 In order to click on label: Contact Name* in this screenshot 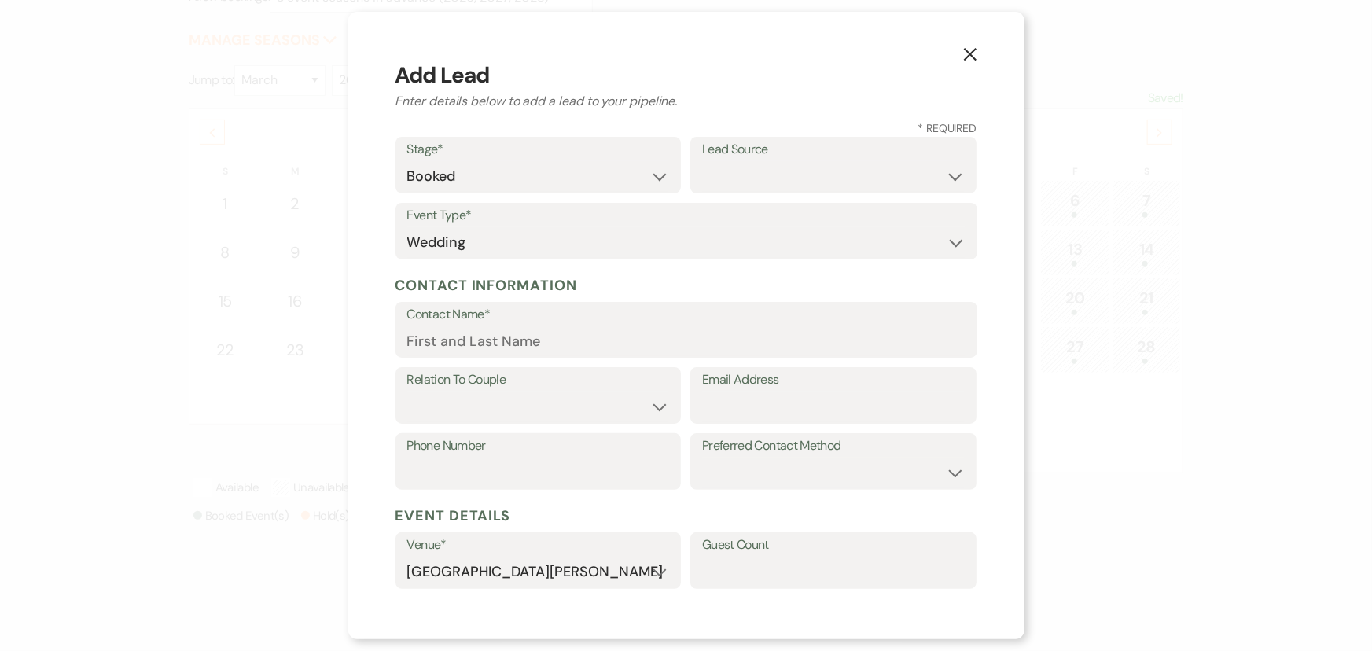, I will do `click(687, 315)`.